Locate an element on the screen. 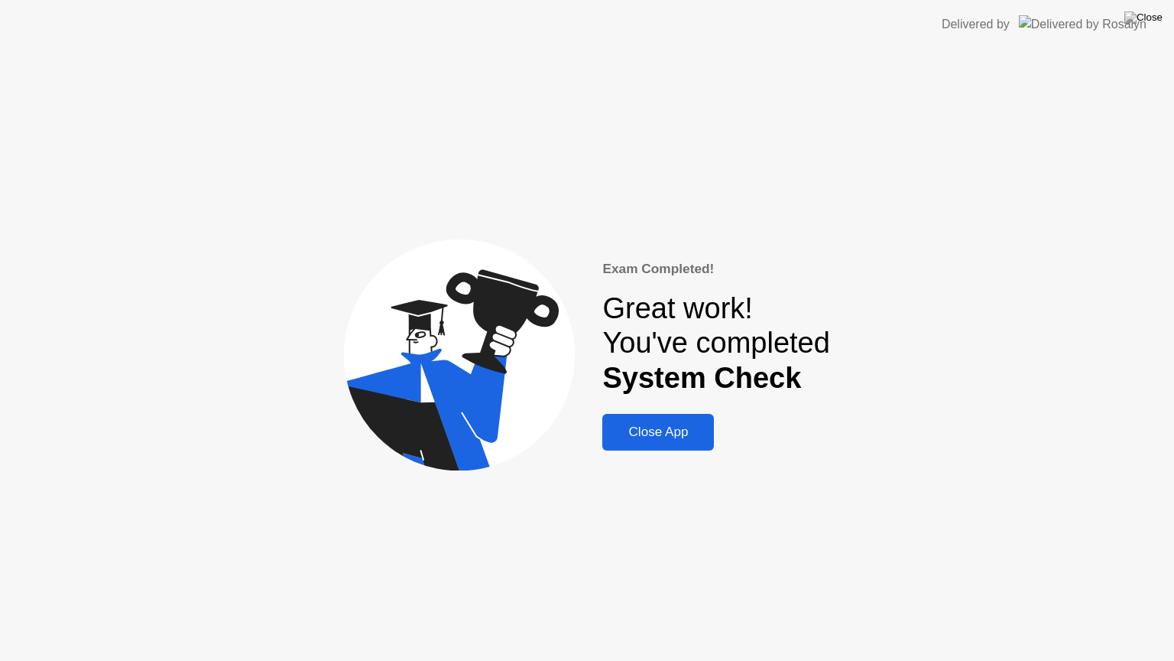 The height and width of the screenshot is (661, 1174). div: Exam Completed! is located at coordinates (716, 269).